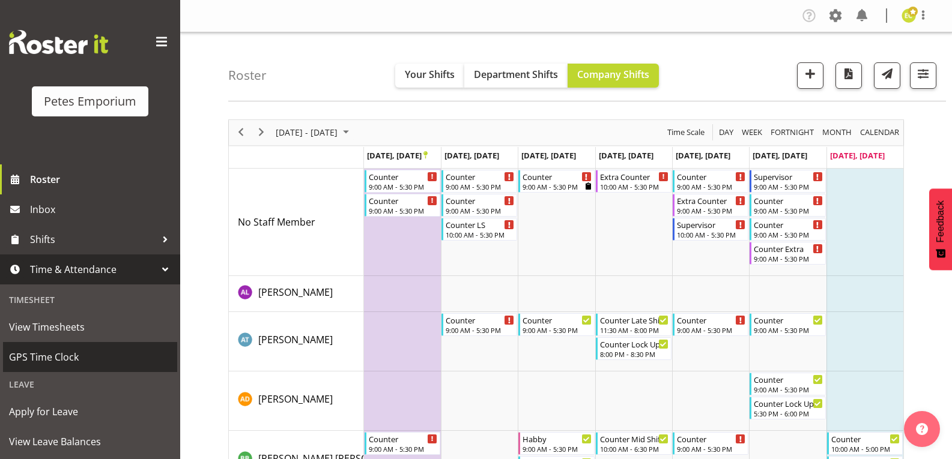  Describe the element at coordinates (276, 222) in the screenshot. I see `a: No Staff Member` at that location.